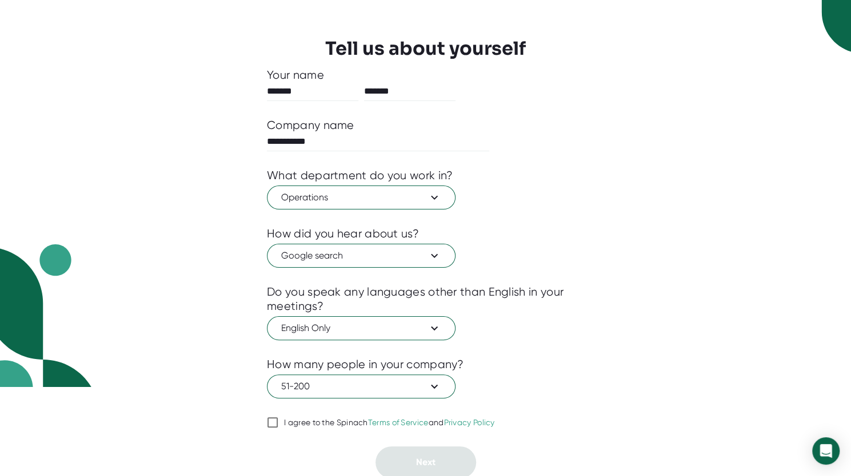 The image size is (851, 476). What do you see at coordinates (361, 256) in the screenshot?
I see `button: Google search` at bounding box center [361, 256].